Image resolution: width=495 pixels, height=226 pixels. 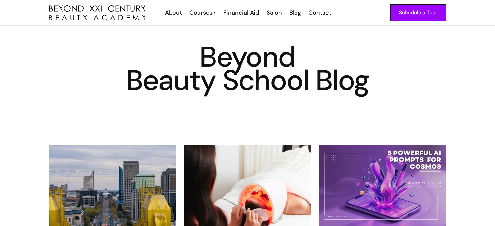 I want to click on a: Financial Aid, so click(x=240, y=13).